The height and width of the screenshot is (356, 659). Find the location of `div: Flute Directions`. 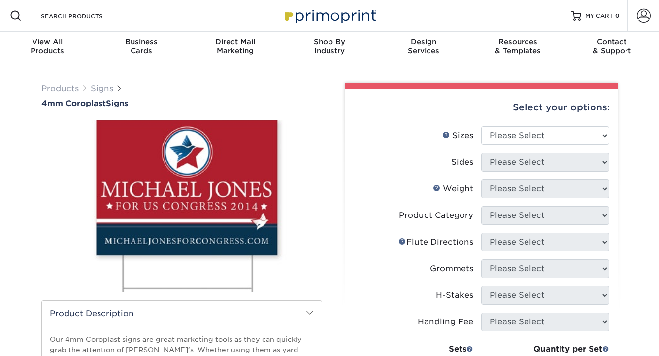

div: Flute Directions is located at coordinates (436, 242).